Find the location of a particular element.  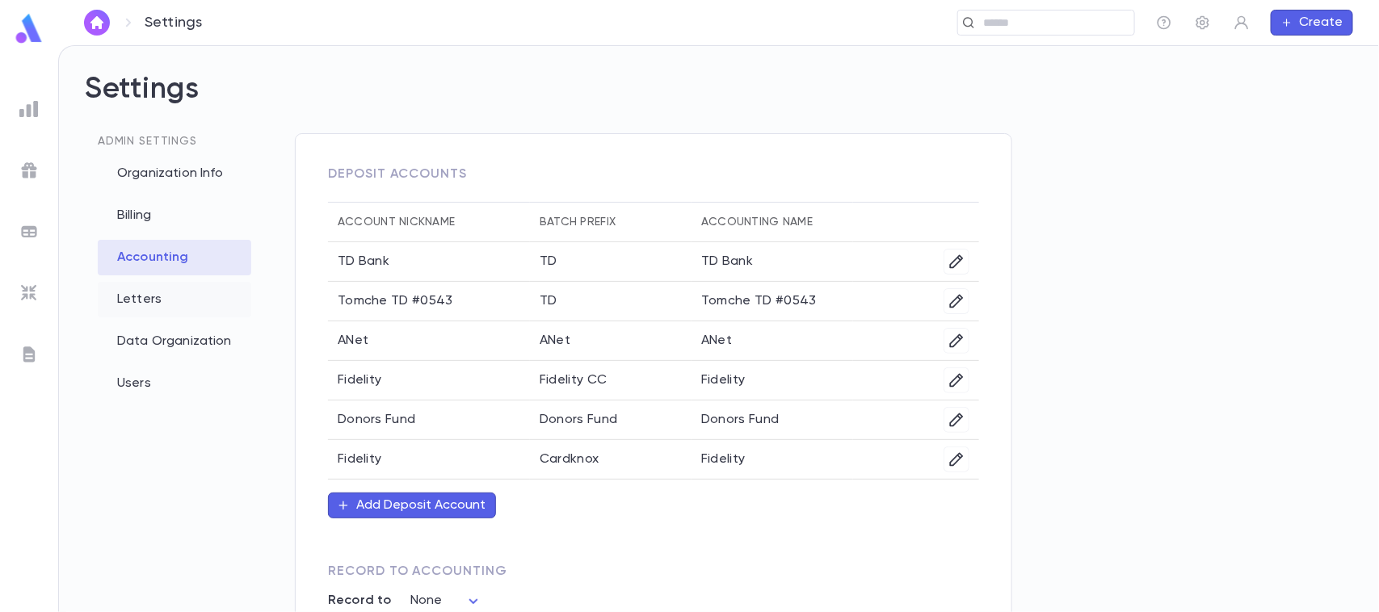

span: Deposit Accounts is located at coordinates (398, 175).